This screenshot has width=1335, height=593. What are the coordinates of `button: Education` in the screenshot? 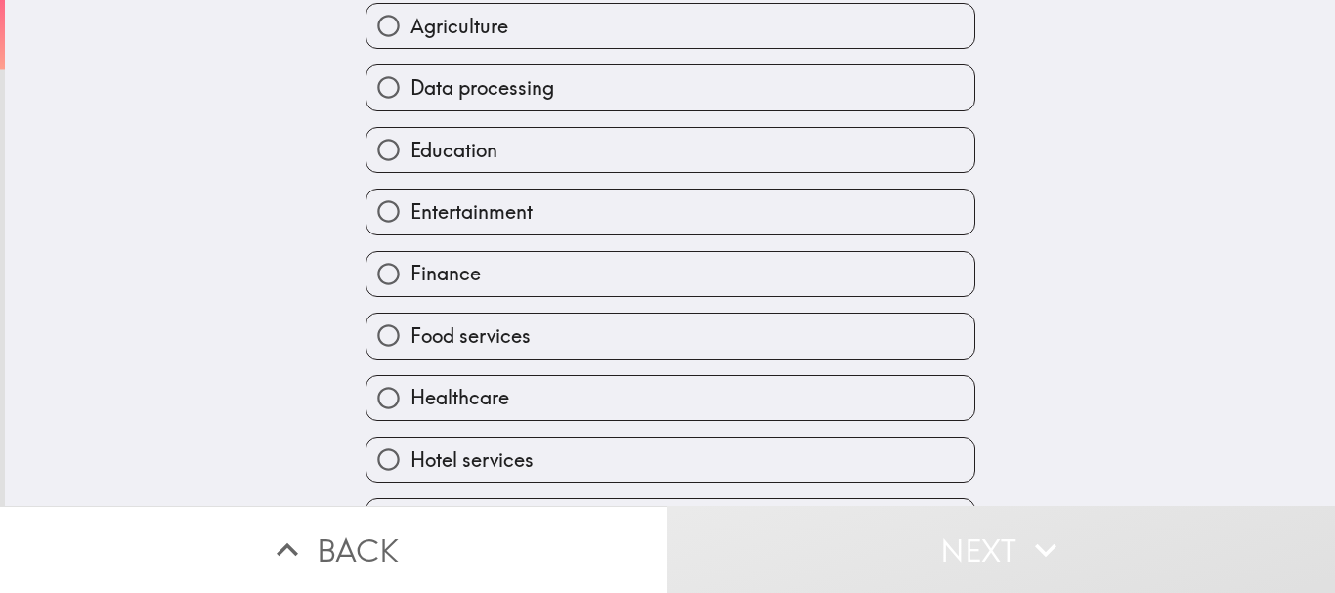 It's located at (670, 150).